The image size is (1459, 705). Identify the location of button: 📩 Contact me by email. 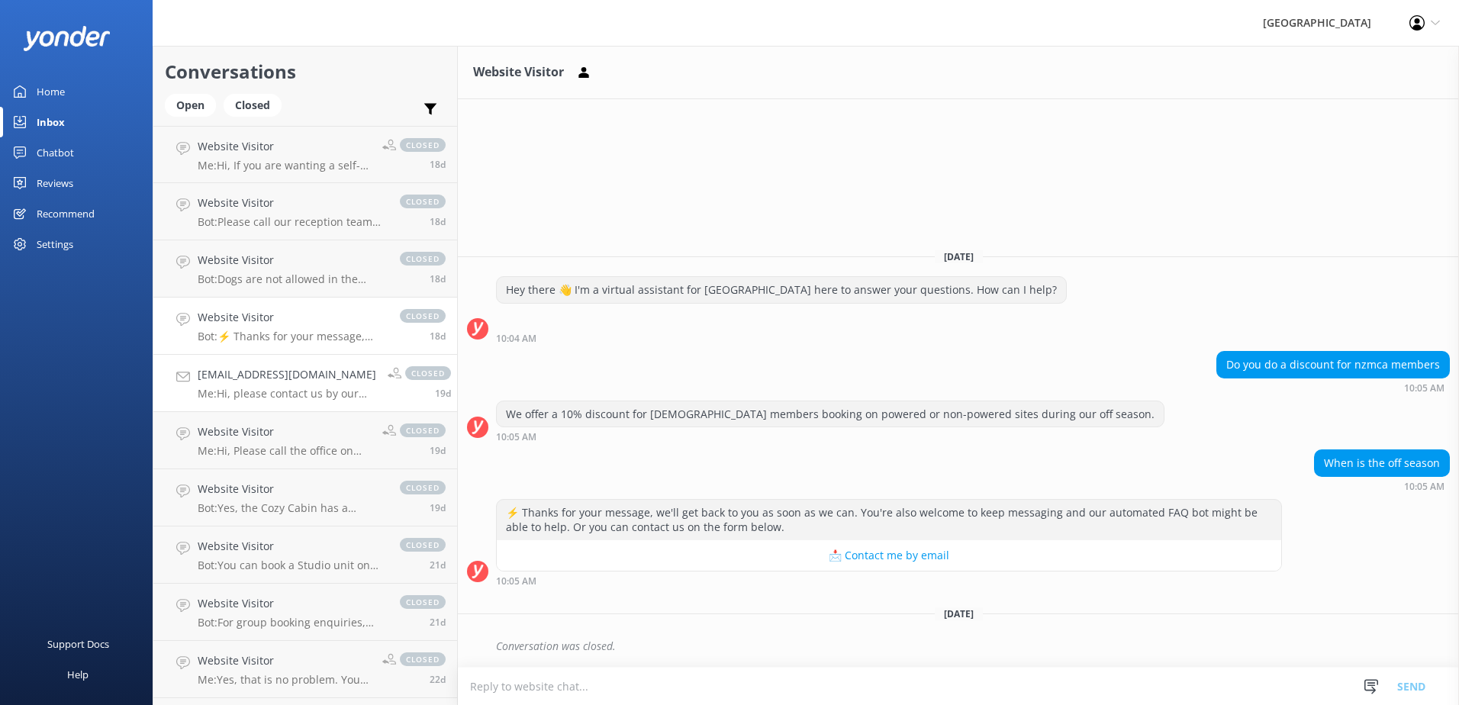
(889, 555).